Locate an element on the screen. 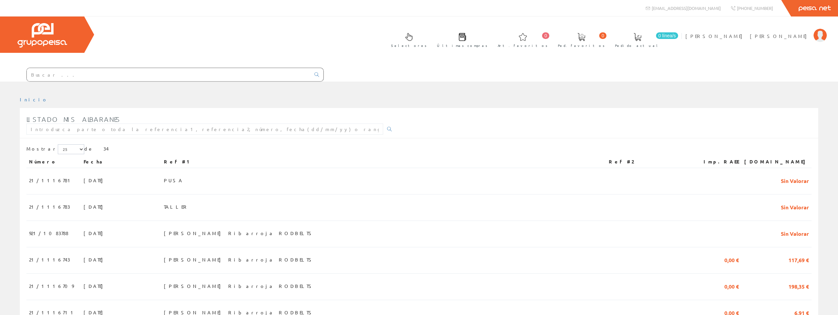 This screenshot has width=838, height=315. span: 921/1083788 is located at coordinates (49, 233).